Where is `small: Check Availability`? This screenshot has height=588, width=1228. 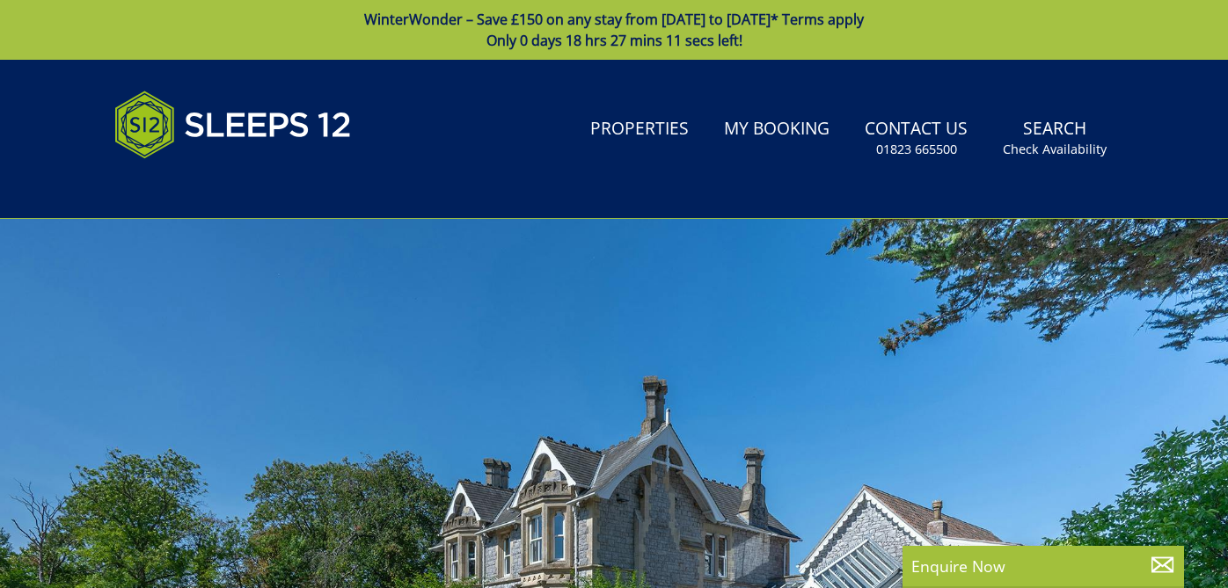 small: Check Availability is located at coordinates (1055, 150).